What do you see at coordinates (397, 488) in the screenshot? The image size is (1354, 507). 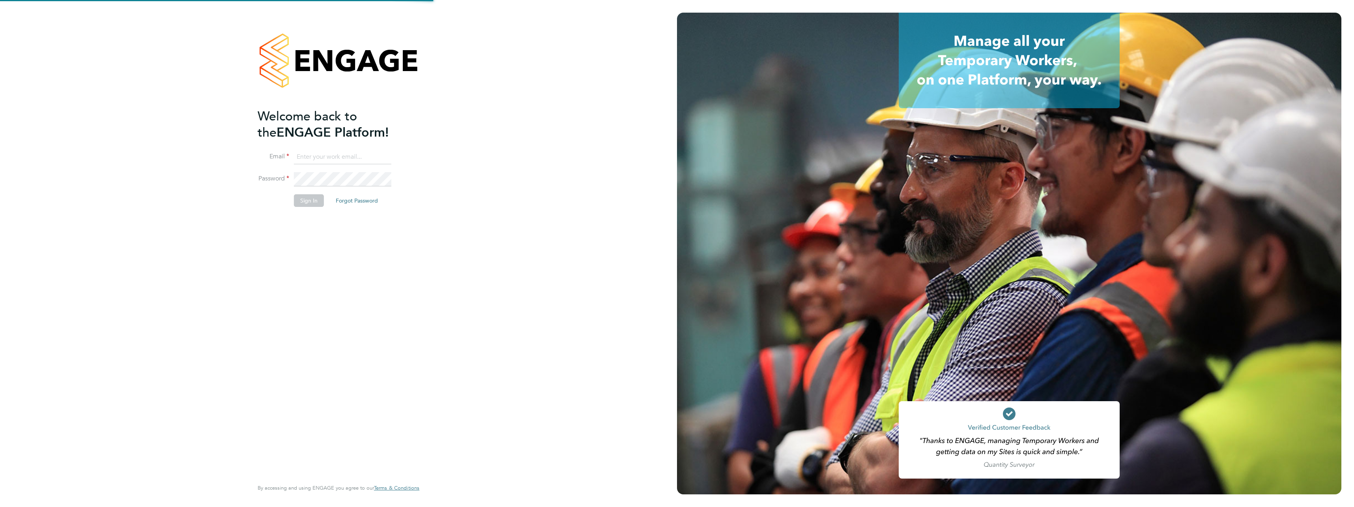 I see `a: Terms & Conditions` at bounding box center [397, 488].